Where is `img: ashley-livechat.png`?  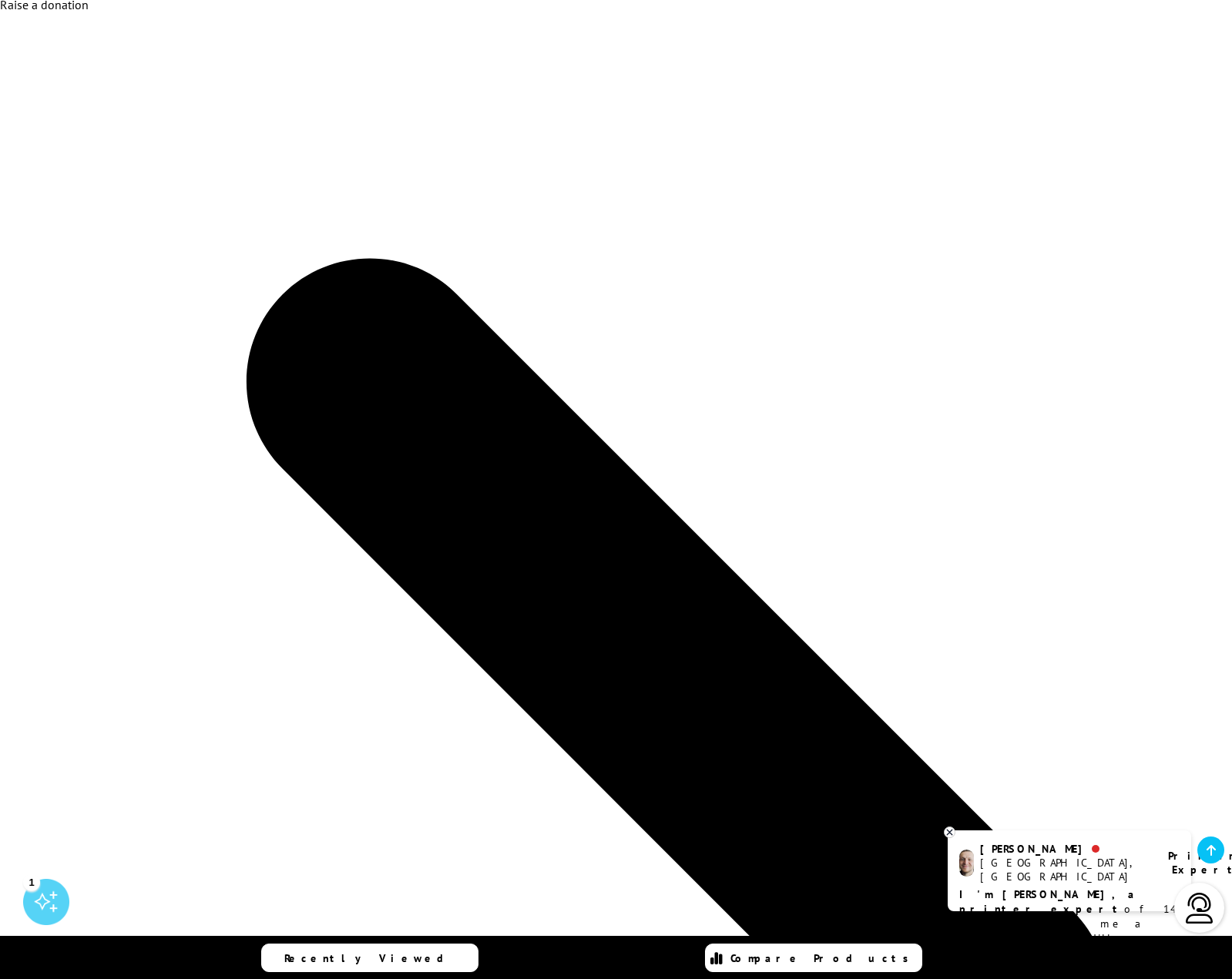
img: ashley-livechat.png is located at coordinates (966, 863).